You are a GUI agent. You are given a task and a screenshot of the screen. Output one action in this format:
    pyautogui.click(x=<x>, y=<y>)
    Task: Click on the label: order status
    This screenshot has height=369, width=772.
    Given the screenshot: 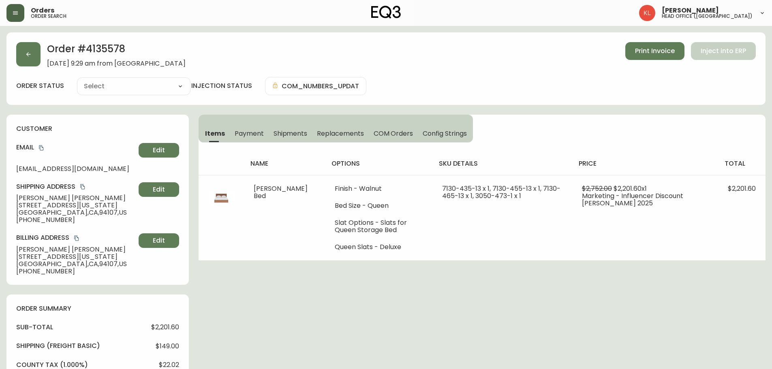 What is the action you would take?
    pyautogui.click(x=40, y=86)
    